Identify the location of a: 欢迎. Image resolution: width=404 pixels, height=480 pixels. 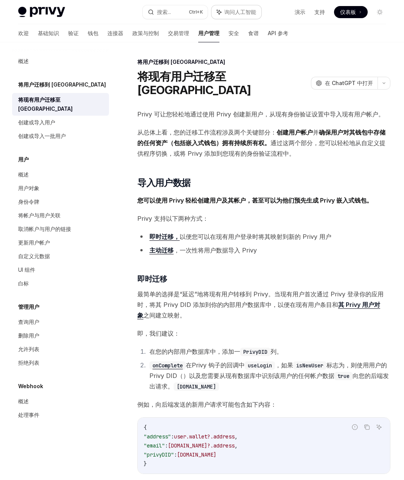
(23, 33).